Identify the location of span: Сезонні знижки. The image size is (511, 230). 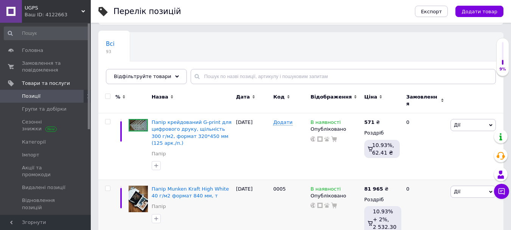
(46, 125).